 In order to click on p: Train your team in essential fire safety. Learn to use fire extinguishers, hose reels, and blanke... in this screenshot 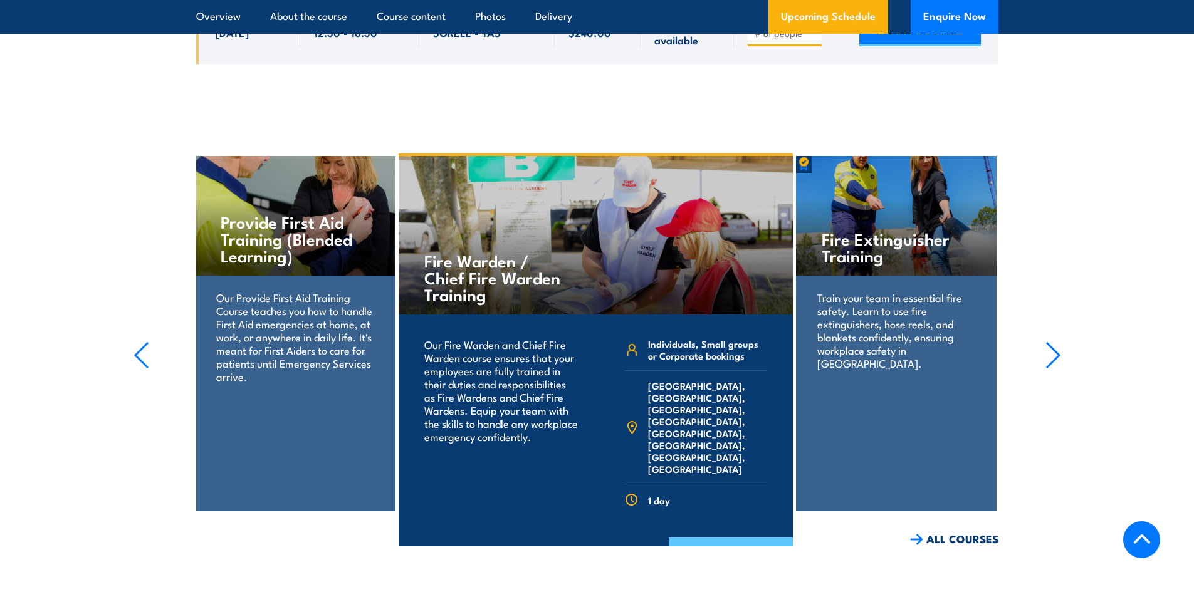, I will do `click(896, 330)`.